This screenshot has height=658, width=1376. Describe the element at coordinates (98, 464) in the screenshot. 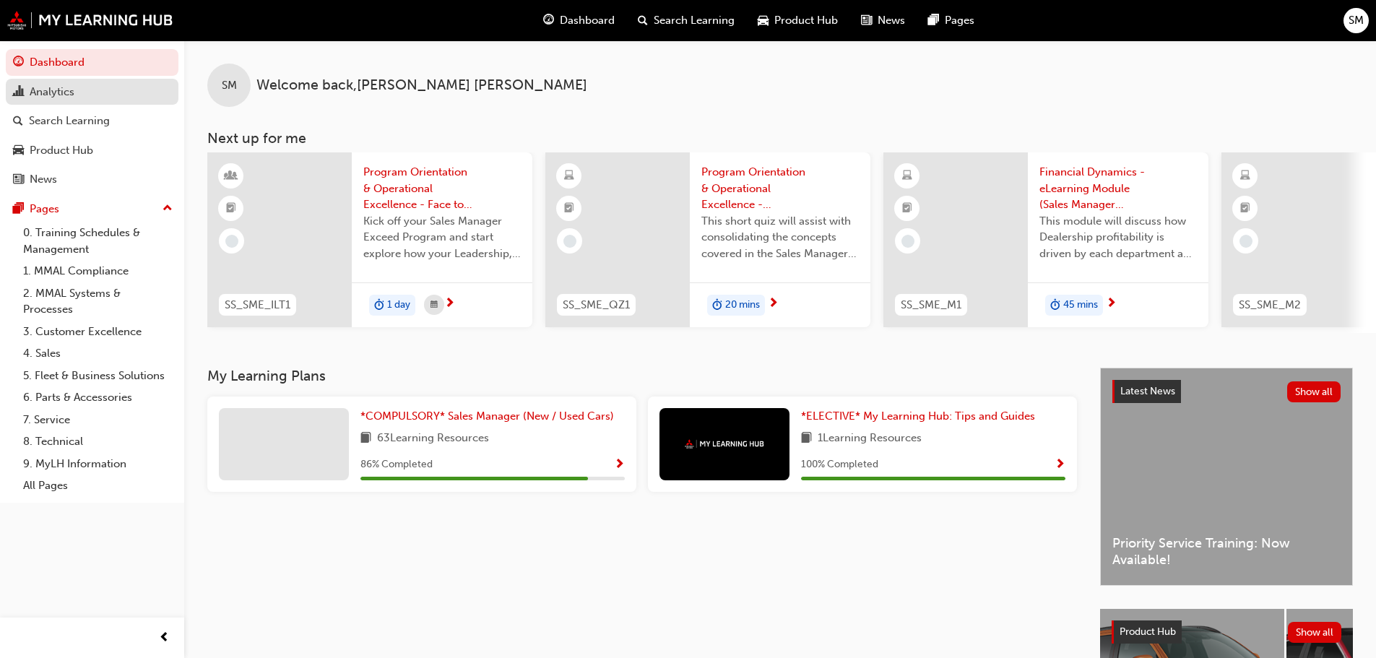

I see `a: 9. MyLH Information` at that location.